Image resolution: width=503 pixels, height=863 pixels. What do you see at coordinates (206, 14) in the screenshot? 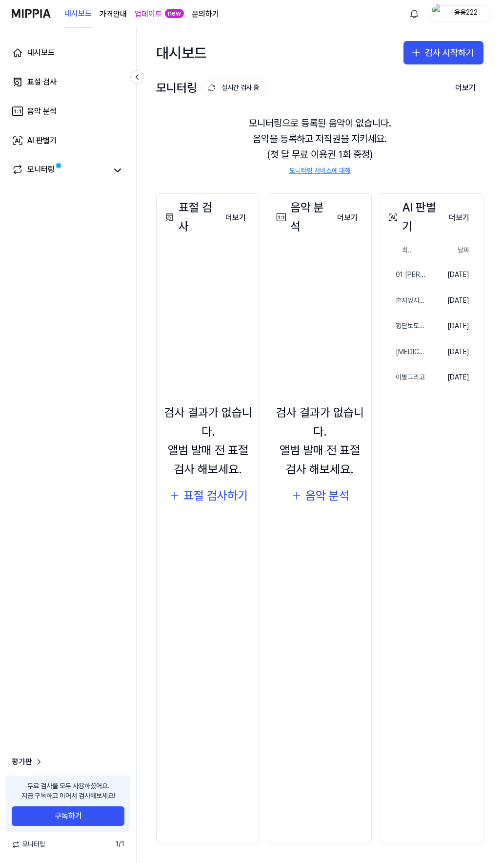
I see `a: 문의하기` at bounding box center [206, 14].